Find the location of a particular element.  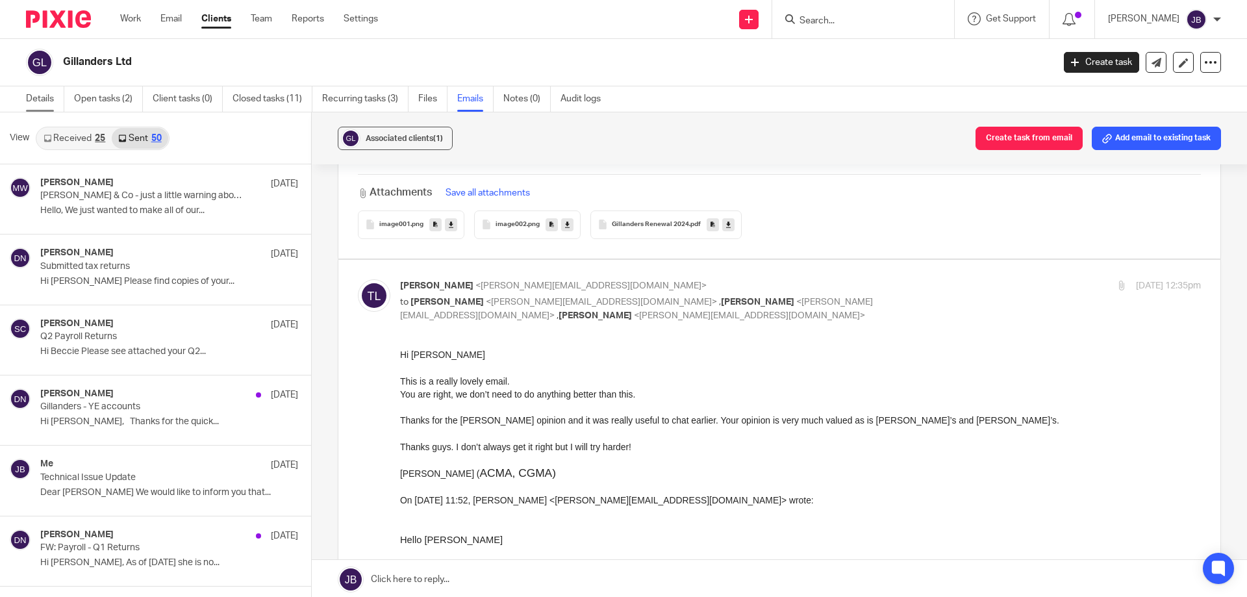

a: Clients is located at coordinates (216, 19).